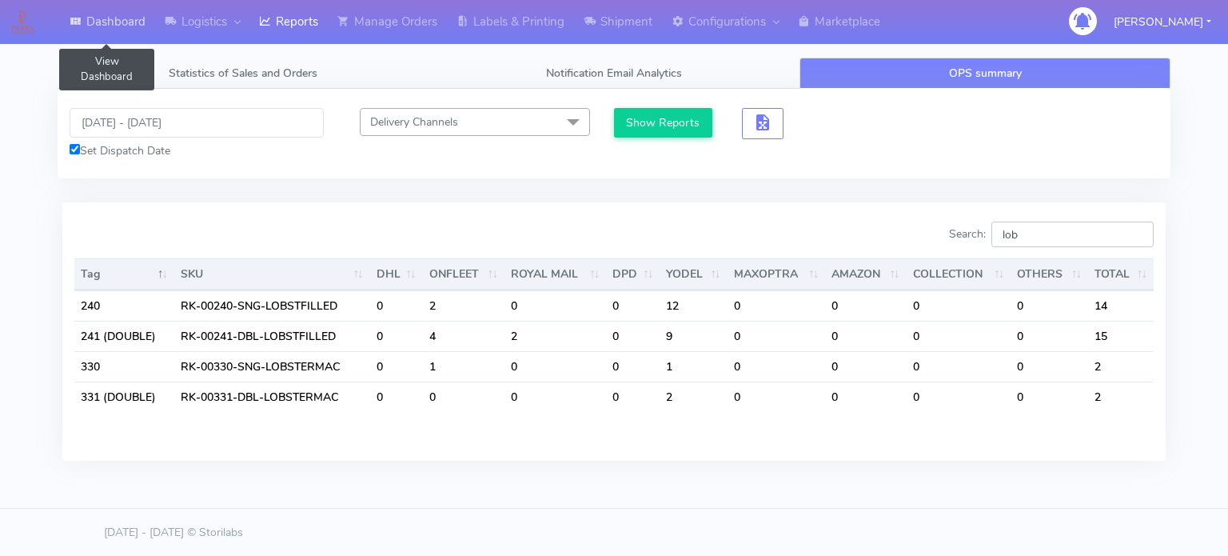 This screenshot has width=1228, height=556. I want to click on th: Tag: activate to sort column descending, so click(124, 274).